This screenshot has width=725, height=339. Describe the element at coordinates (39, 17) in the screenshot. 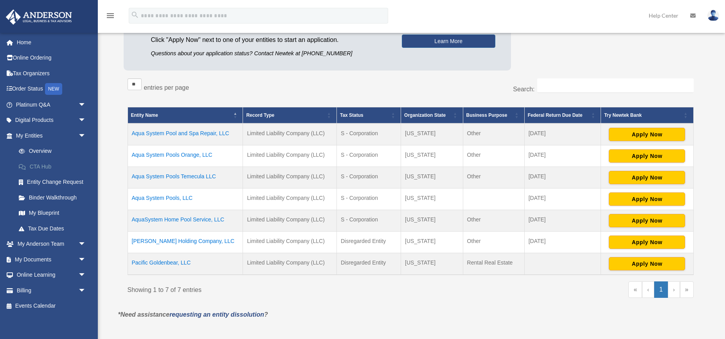

I see `img: Anderson Advisors Platinum Portal` at that location.